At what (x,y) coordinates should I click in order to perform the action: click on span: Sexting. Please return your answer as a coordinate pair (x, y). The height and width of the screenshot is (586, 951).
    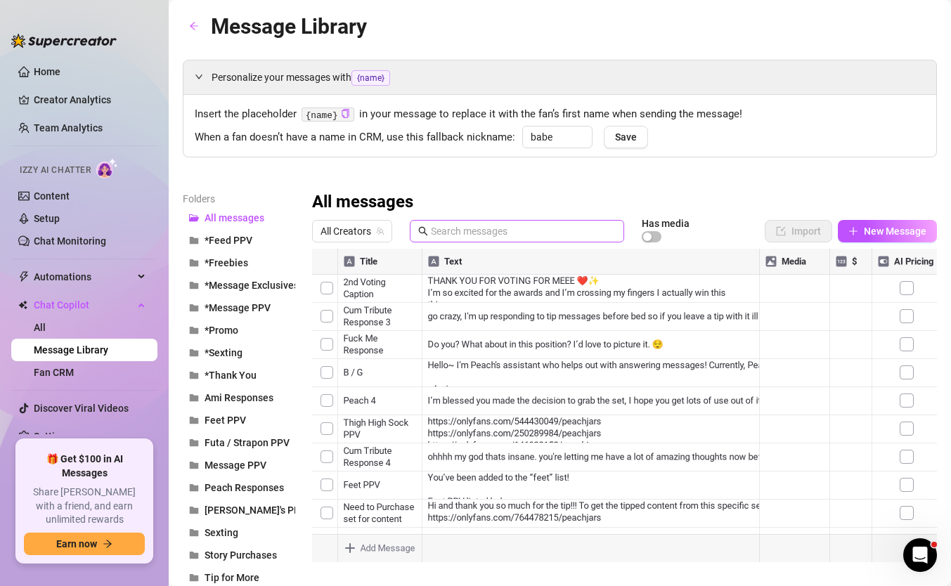
    Looking at the image, I should click on (221, 533).